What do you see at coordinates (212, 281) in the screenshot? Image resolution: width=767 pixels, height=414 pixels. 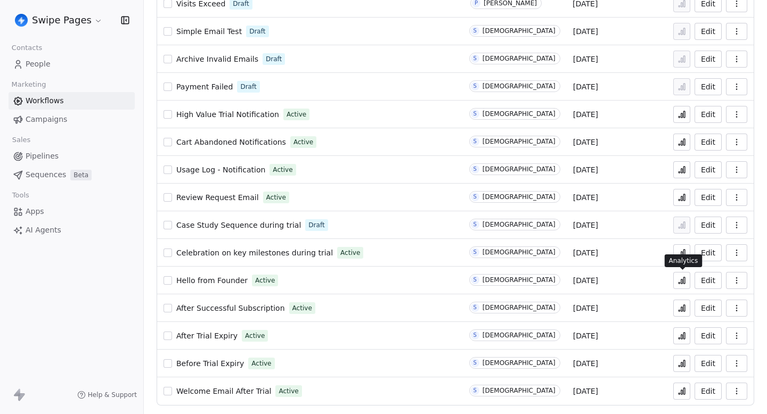 I see `span: Hello from Founder` at bounding box center [212, 281].